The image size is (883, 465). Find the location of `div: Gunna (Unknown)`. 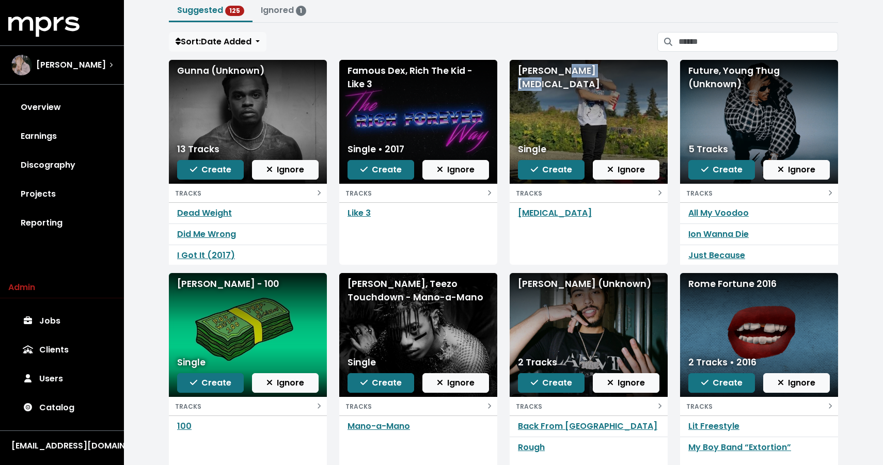

div: Gunna (Unknown) is located at coordinates (248, 71).